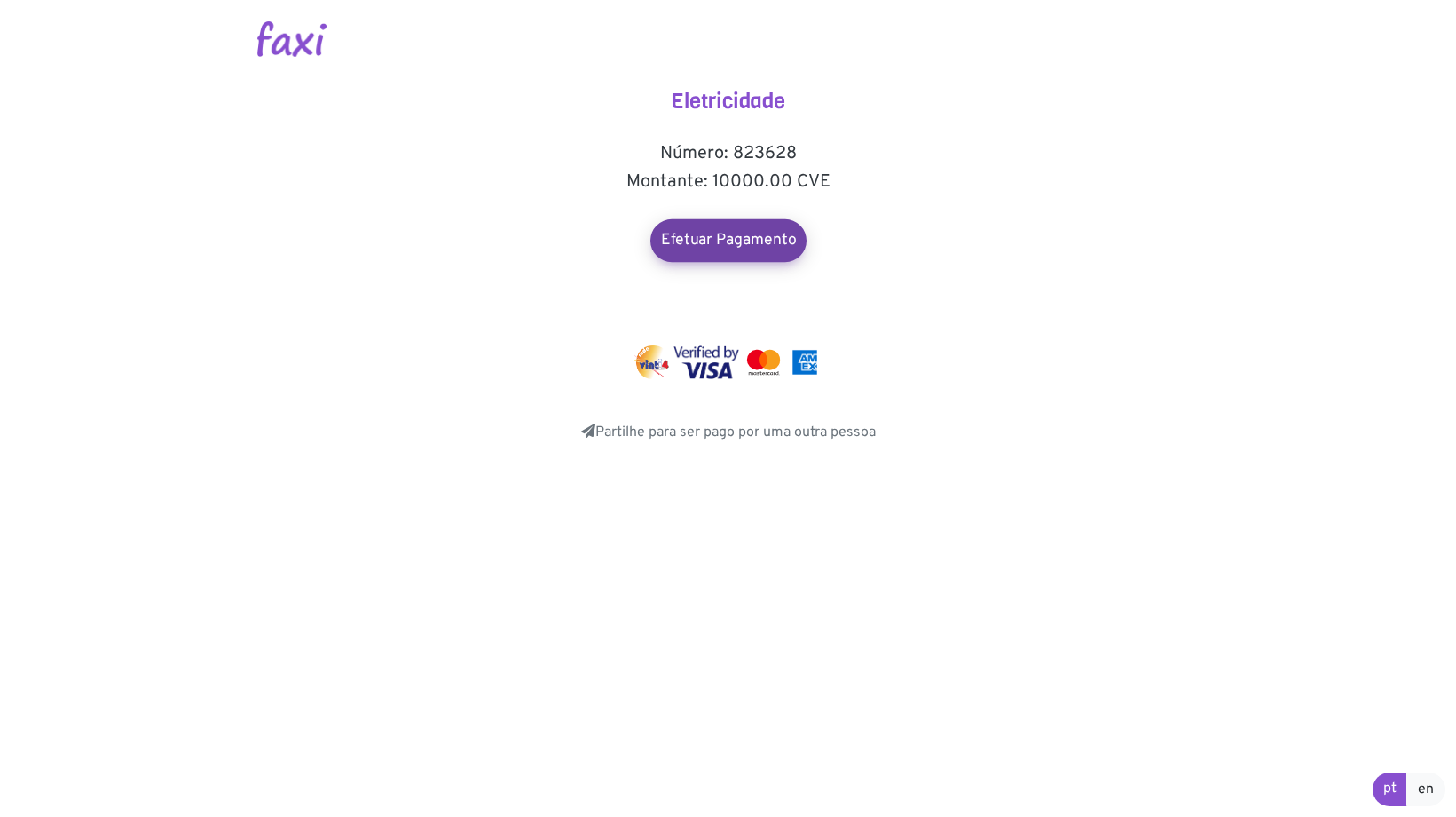  Describe the element at coordinates (729, 432) in the screenshot. I see `a: Partilhe para ser pago por uma outra pessoa` at that location.